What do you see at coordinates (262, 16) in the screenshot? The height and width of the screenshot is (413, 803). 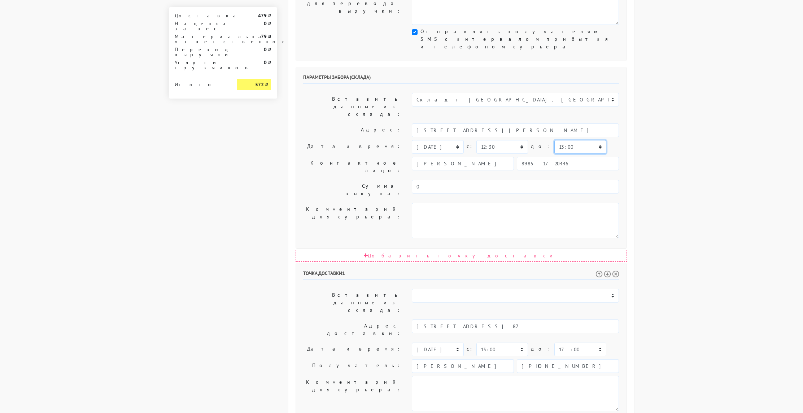 I see `strong: 479` at bounding box center [262, 16].